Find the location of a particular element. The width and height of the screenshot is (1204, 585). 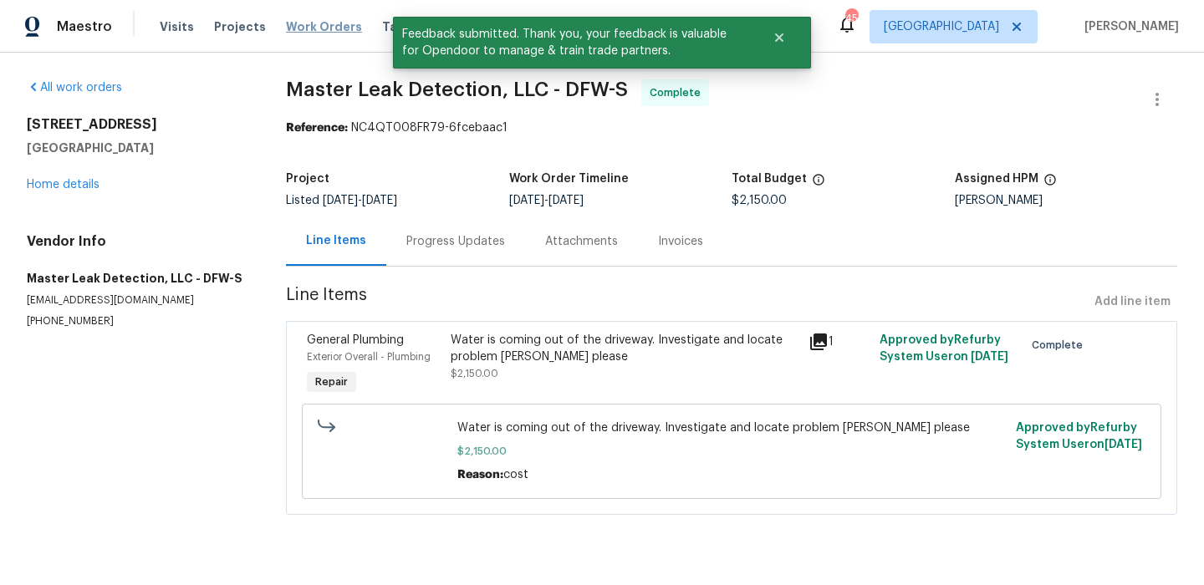

h5: Assigned HPM is located at coordinates (996, 179).